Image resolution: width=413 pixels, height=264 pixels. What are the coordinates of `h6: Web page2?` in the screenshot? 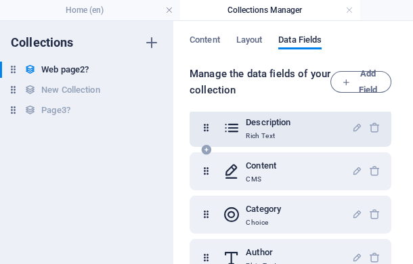 It's located at (65, 70).